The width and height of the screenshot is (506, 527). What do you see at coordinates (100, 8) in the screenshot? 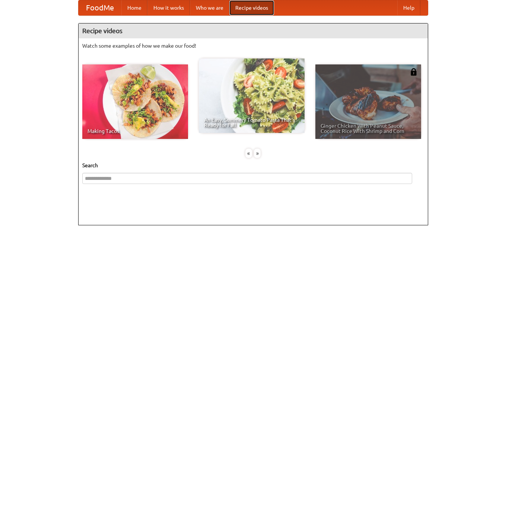
I see `a: FoodMe` at bounding box center [100, 8].